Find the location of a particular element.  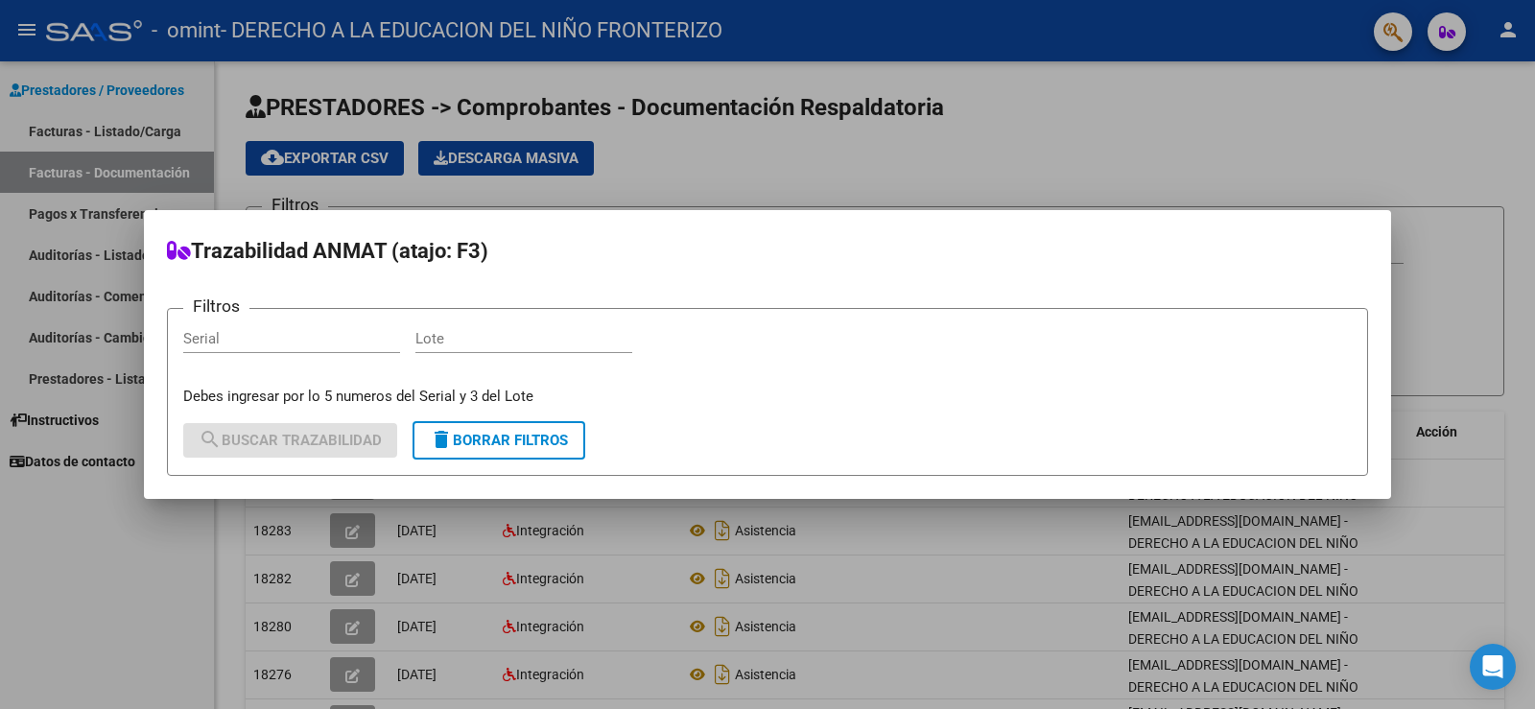

h2: Trazabilidad ANMAT (atajo: F3) is located at coordinates (768, 251).